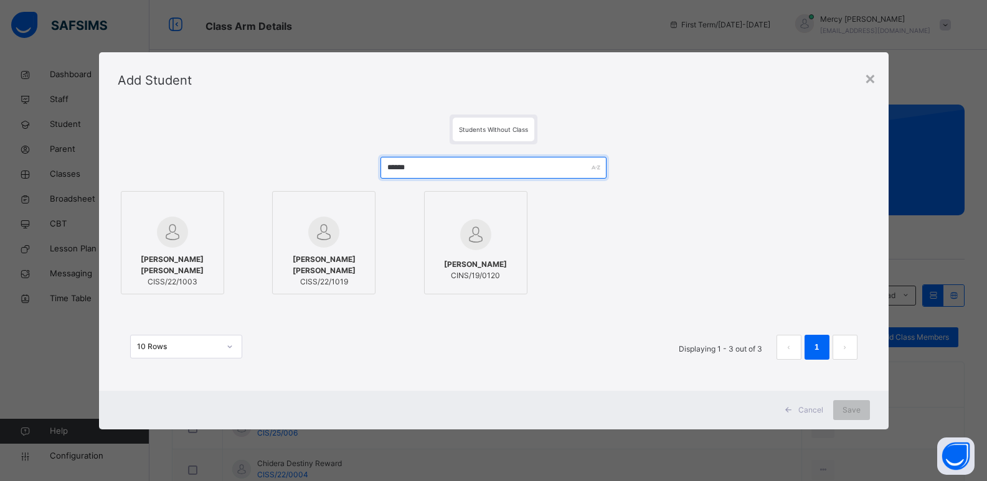  I want to click on span: CISS/22/1003, so click(172, 282).